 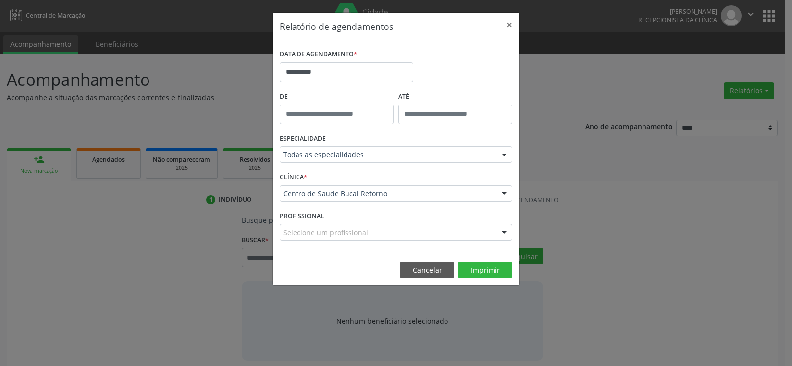 What do you see at coordinates (303, 139) in the screenshot?
I see `label: ESPECIALIDADE` at bounding box center [303, 139].